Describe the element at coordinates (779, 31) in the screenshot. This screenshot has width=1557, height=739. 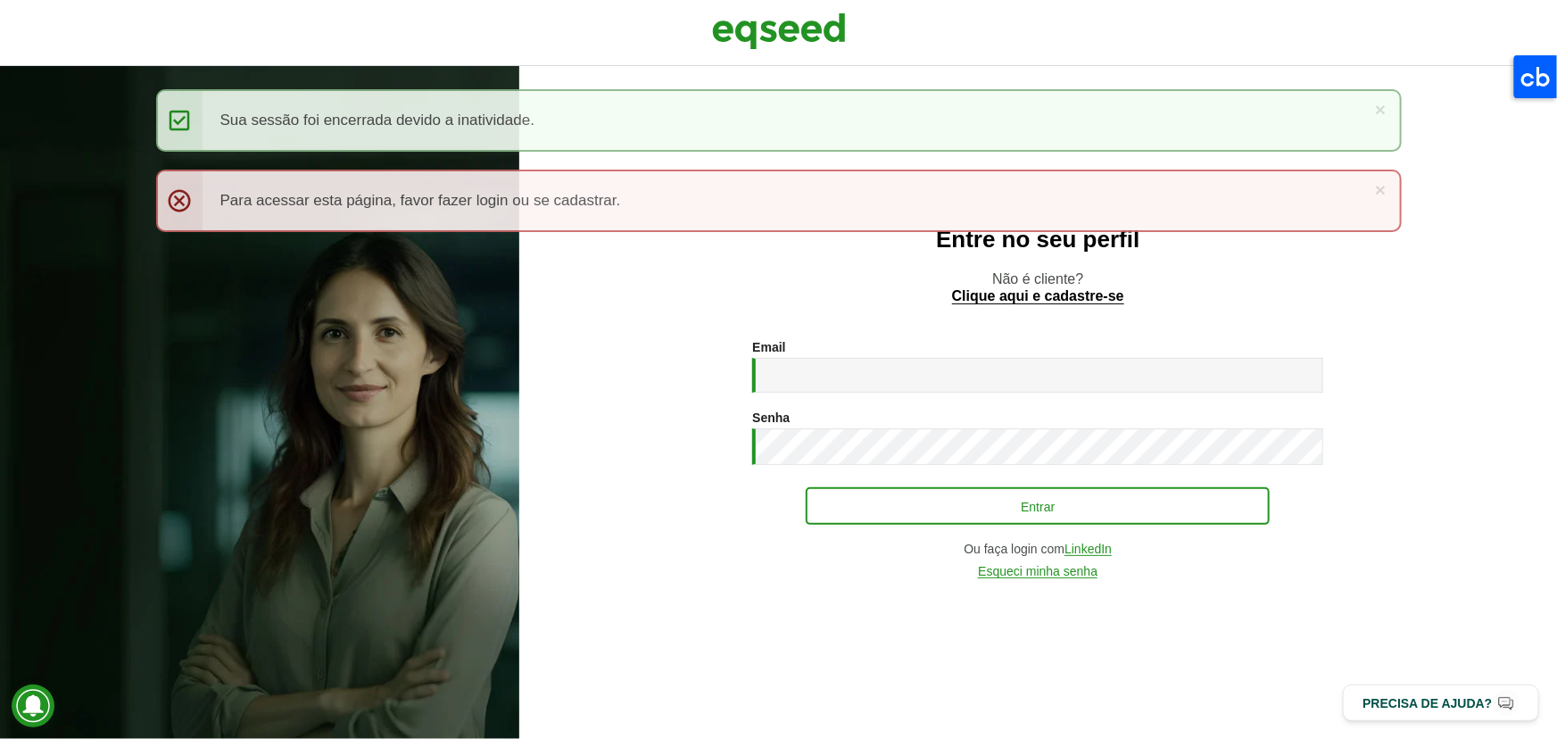
I see `img: EqSeed Logo` at that location.